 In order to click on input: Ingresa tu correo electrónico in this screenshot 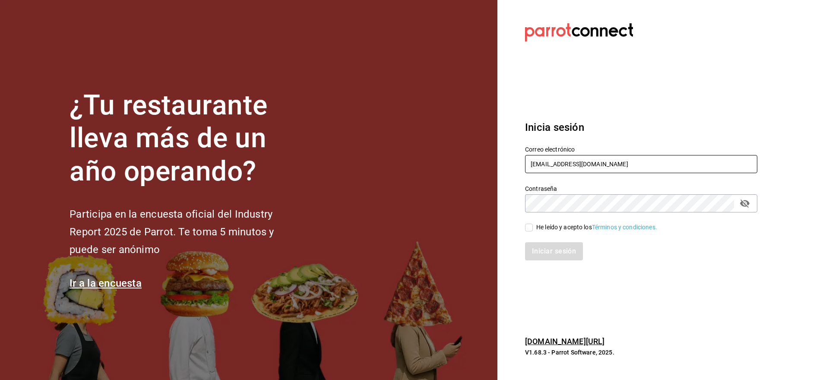, I will do `click(641, 164)`.